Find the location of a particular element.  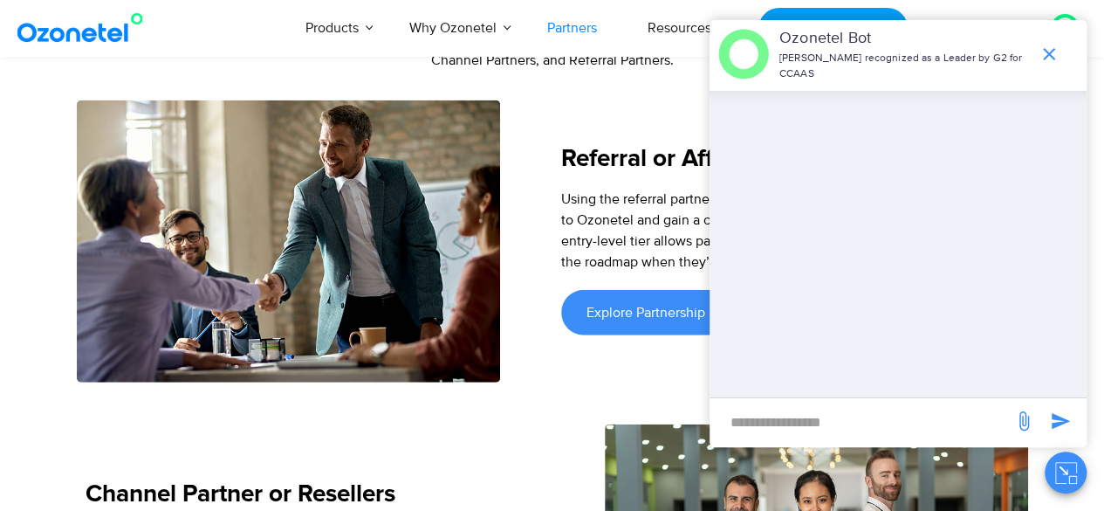

div: new-msg-input is located at coordinates (862, 422).